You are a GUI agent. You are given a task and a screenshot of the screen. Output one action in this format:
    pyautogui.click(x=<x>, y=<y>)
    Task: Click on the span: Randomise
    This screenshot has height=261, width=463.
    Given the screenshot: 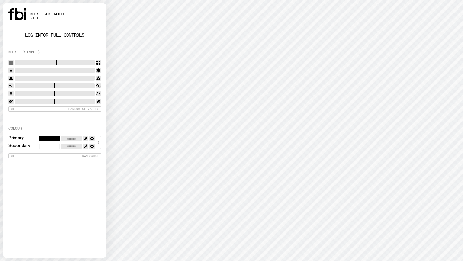 What is the action you would take?
    pyautogui.click(x=91, y=156)
    